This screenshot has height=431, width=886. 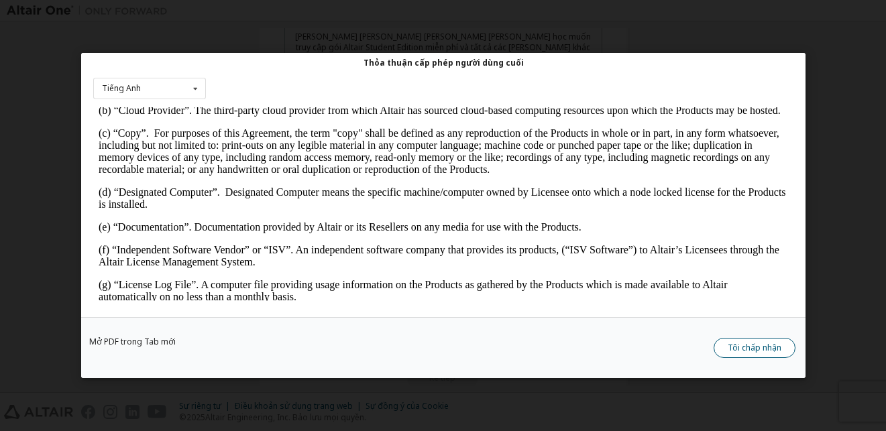 I want to click on font: Tiếng Anh, so click(x=121, y=88).